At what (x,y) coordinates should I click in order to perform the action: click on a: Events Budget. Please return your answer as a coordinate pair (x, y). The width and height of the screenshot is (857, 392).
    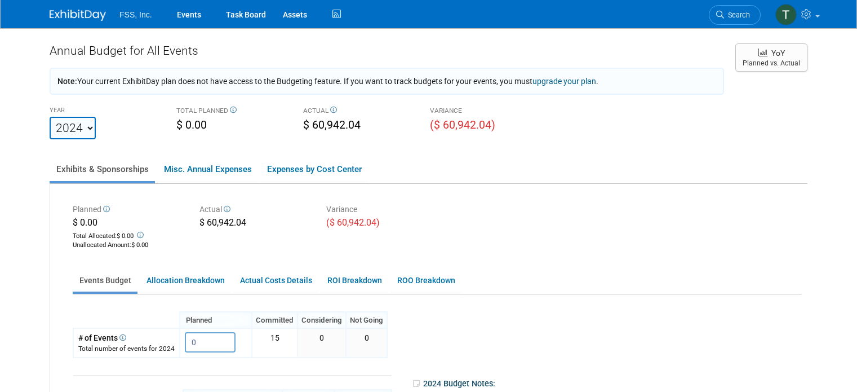
    Looking at the image, I should click on (105, 280).